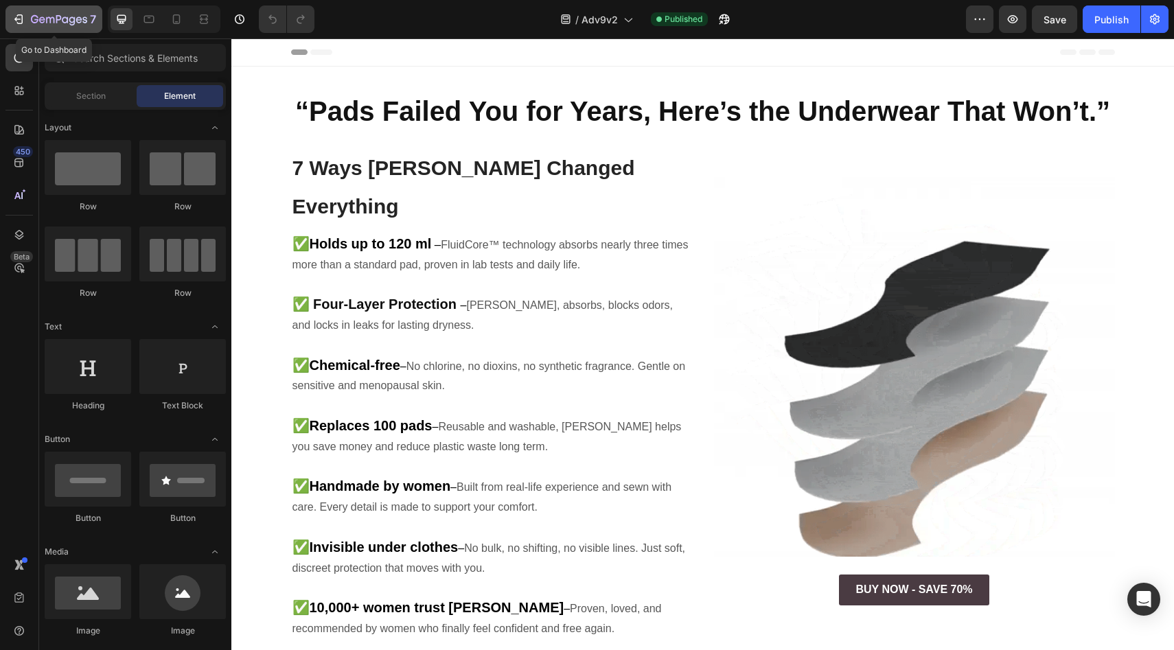 The image size is (1174, 650). What do you see at coordinates (23, 152) in the screenshot?
I see `div: 450` at bounding box center [23, 152].